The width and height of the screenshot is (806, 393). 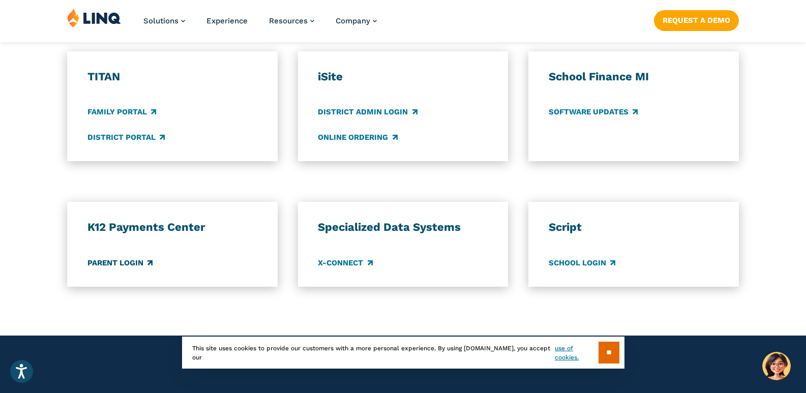 I want to click on a: Resources, so click(x=291, y=21).